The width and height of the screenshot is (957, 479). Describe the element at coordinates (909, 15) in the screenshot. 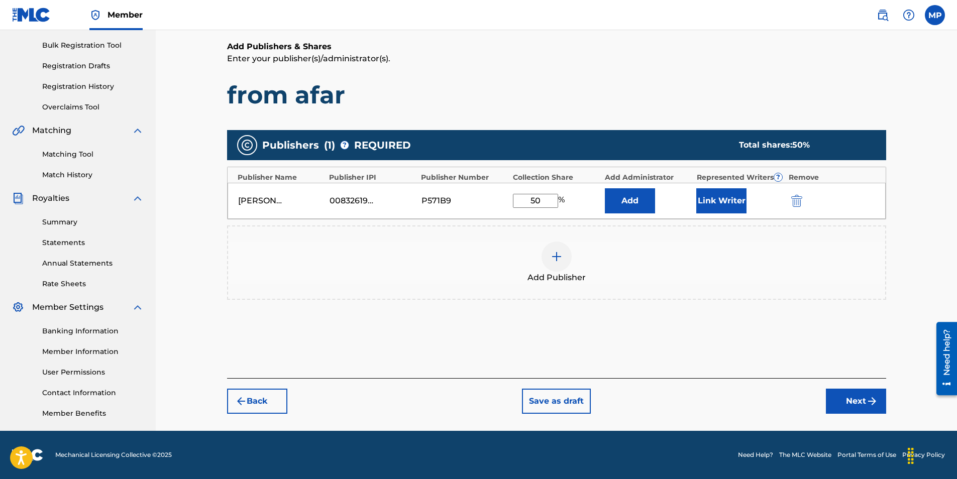

I see `div: Help` at that location.